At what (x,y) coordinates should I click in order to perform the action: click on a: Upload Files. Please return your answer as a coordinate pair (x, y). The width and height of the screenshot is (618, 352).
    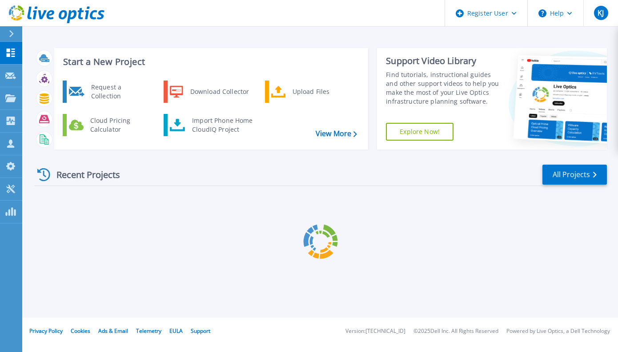
    Looking at the image, I should click on (310, 92).